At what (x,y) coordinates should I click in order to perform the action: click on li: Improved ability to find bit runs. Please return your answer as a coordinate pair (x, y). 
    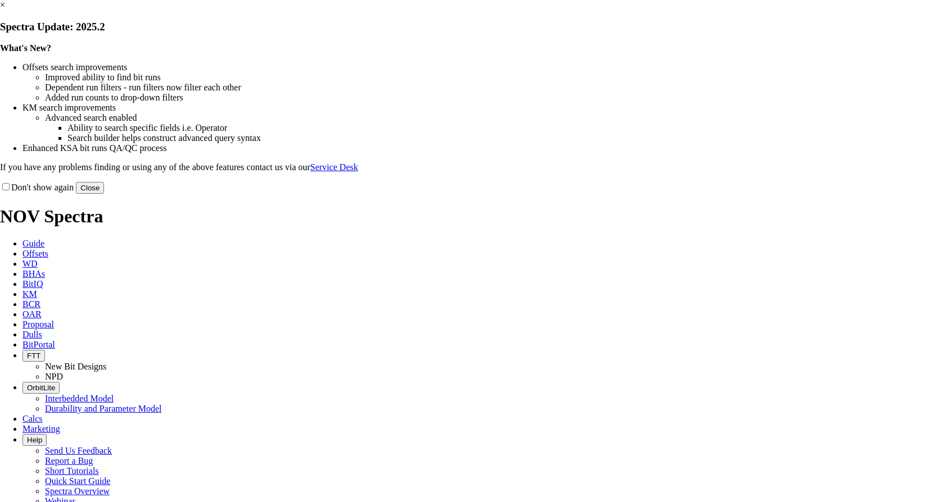
    Looking at the image, I should click on (492, 78).